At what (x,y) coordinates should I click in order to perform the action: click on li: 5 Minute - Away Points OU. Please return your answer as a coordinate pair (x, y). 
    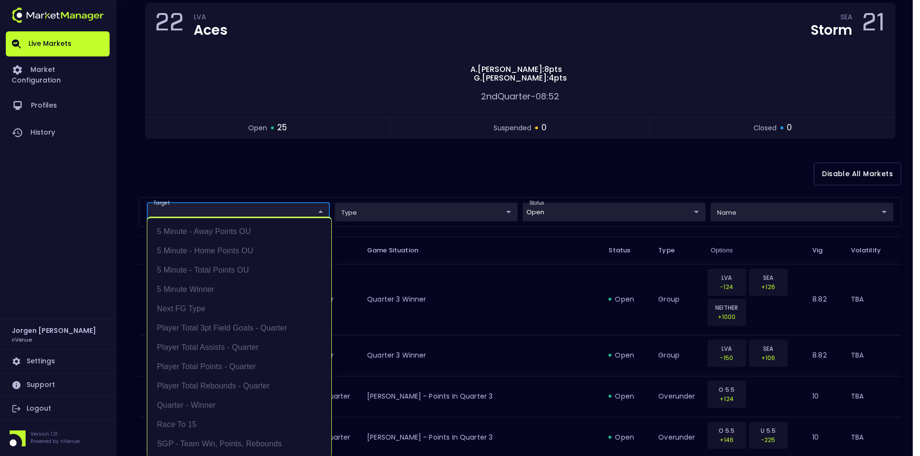
    Looking at the image, I should click on (239, 232).